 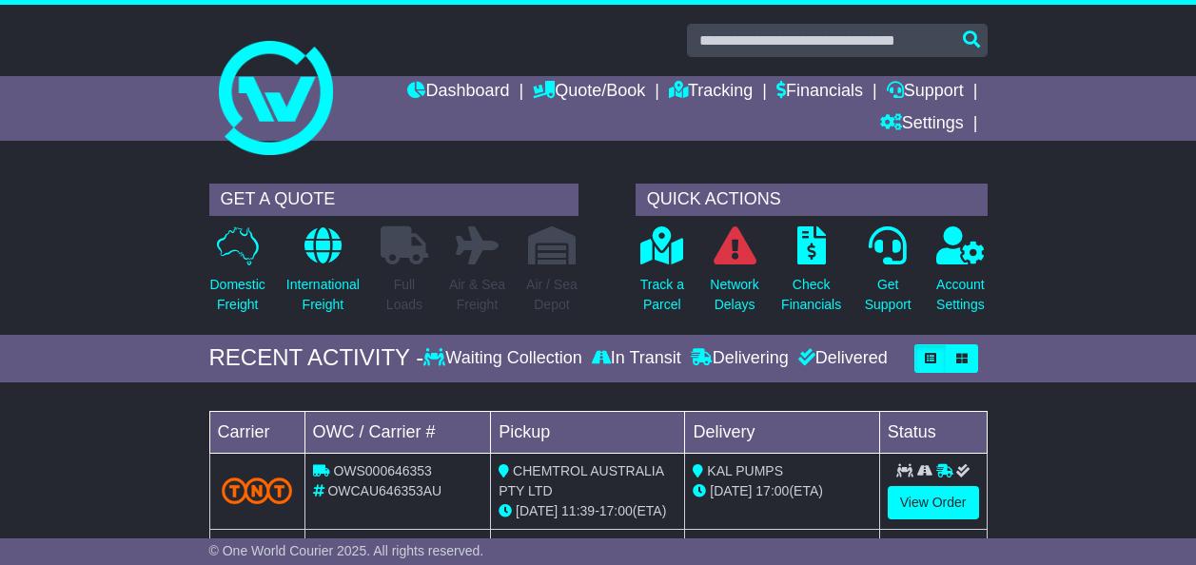 I want to click on span: OWCAU646353AU, so click(x=384, y=491).